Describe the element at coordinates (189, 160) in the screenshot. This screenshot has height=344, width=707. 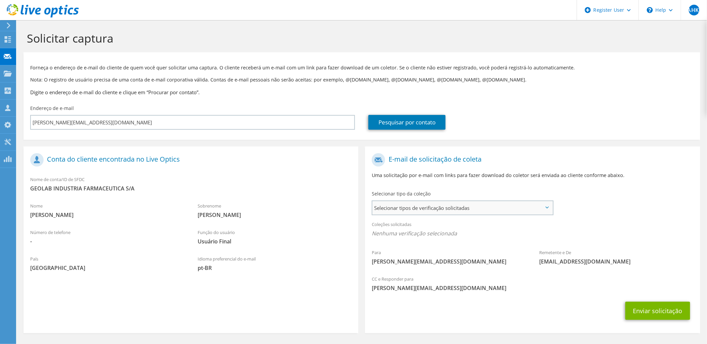
I see `h1: Conta do cliente encontrada no Live Optics` at that location.